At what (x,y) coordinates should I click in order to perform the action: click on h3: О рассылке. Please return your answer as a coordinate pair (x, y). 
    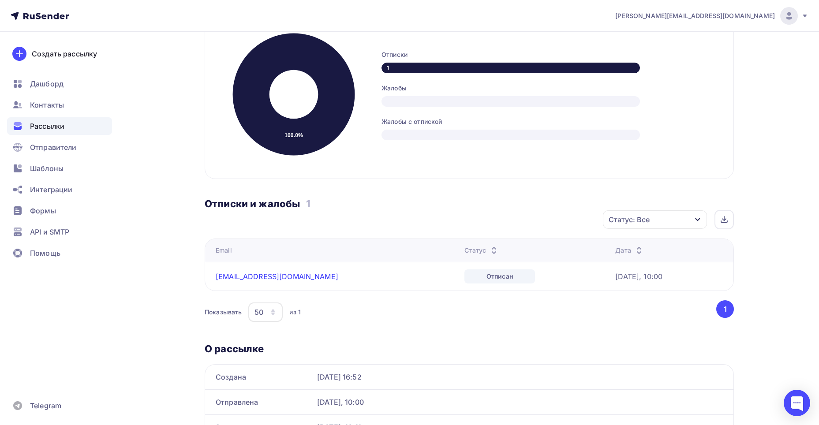
    Looking at the image, I should click on (469, 349).